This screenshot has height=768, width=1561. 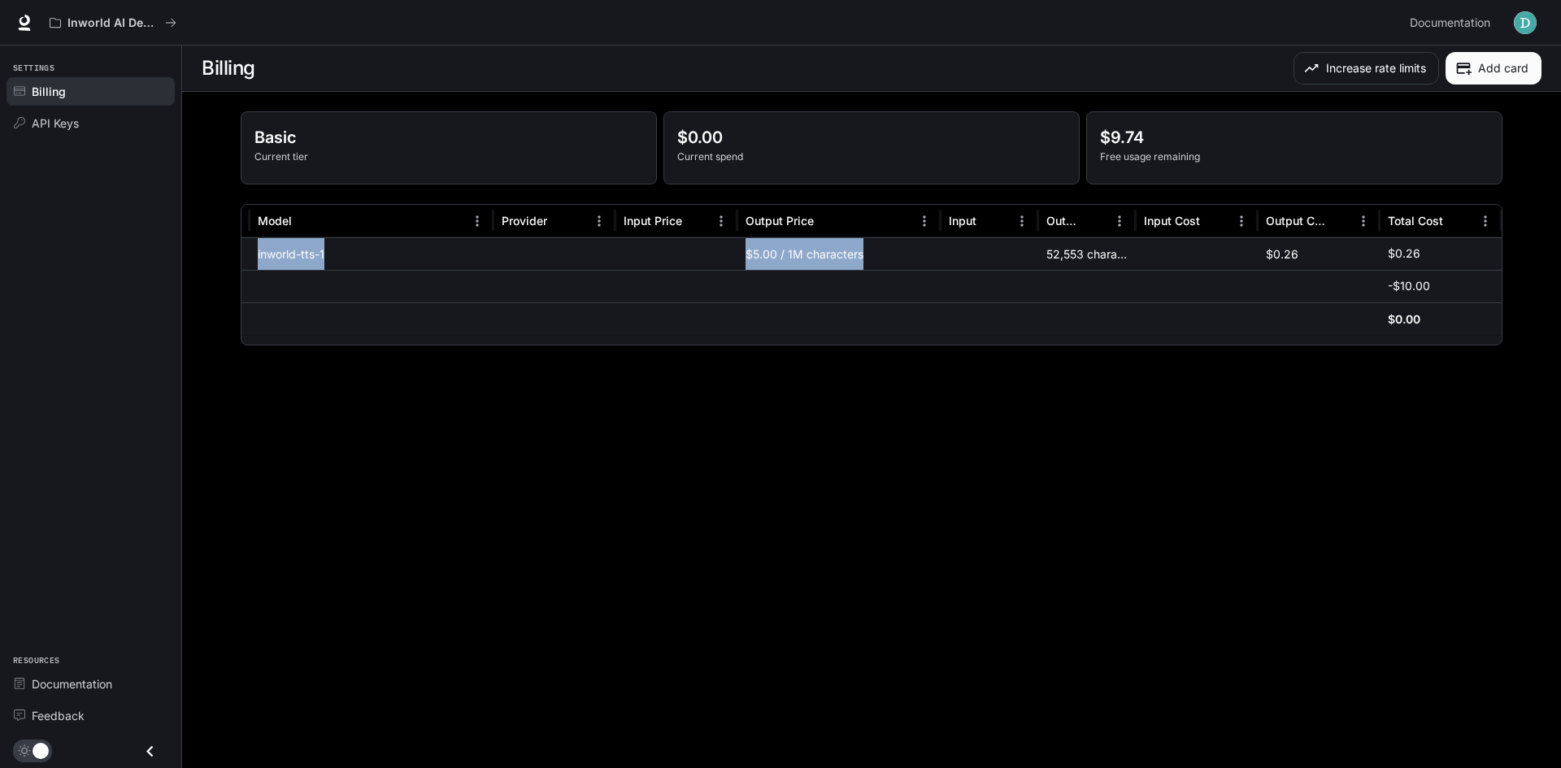 What do you see at coordinates (90, 91) in the screenshot?
I see `a: Billing` at bounding box center [90, 91].